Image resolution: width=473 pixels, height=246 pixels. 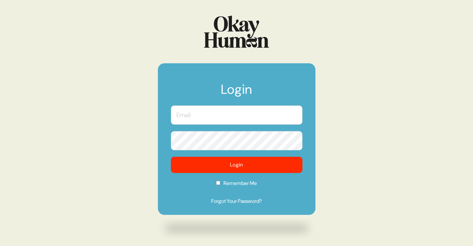 I want to click on input: Remember Me, so click(x=218, y=183).